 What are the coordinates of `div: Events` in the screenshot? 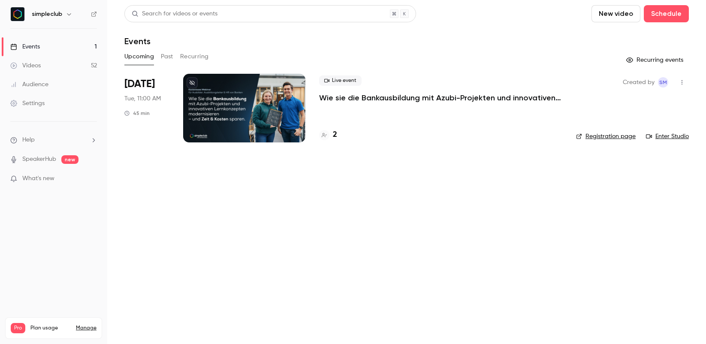 It's located at (25, 47).